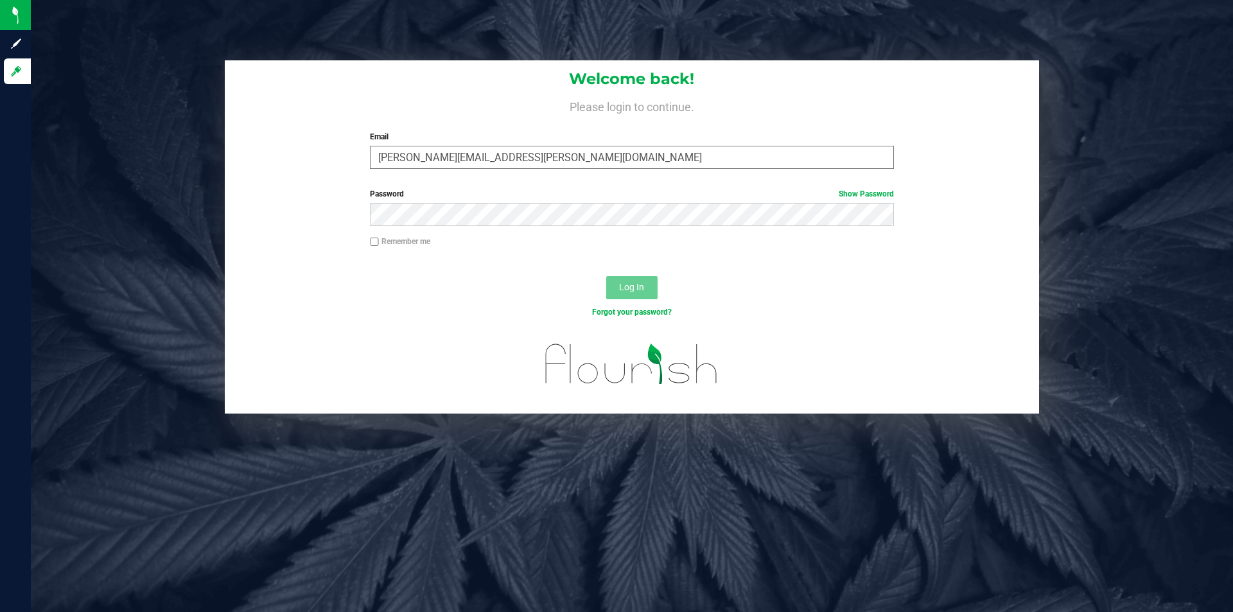  Describe the element at coordinates (387, 194) in the screenshot. I see `span: Password` at that location.